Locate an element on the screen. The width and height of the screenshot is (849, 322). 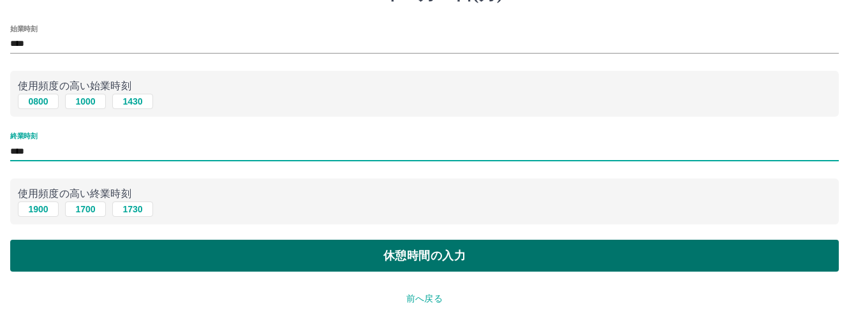
button: 0800 is located at coordinates (38, 101).